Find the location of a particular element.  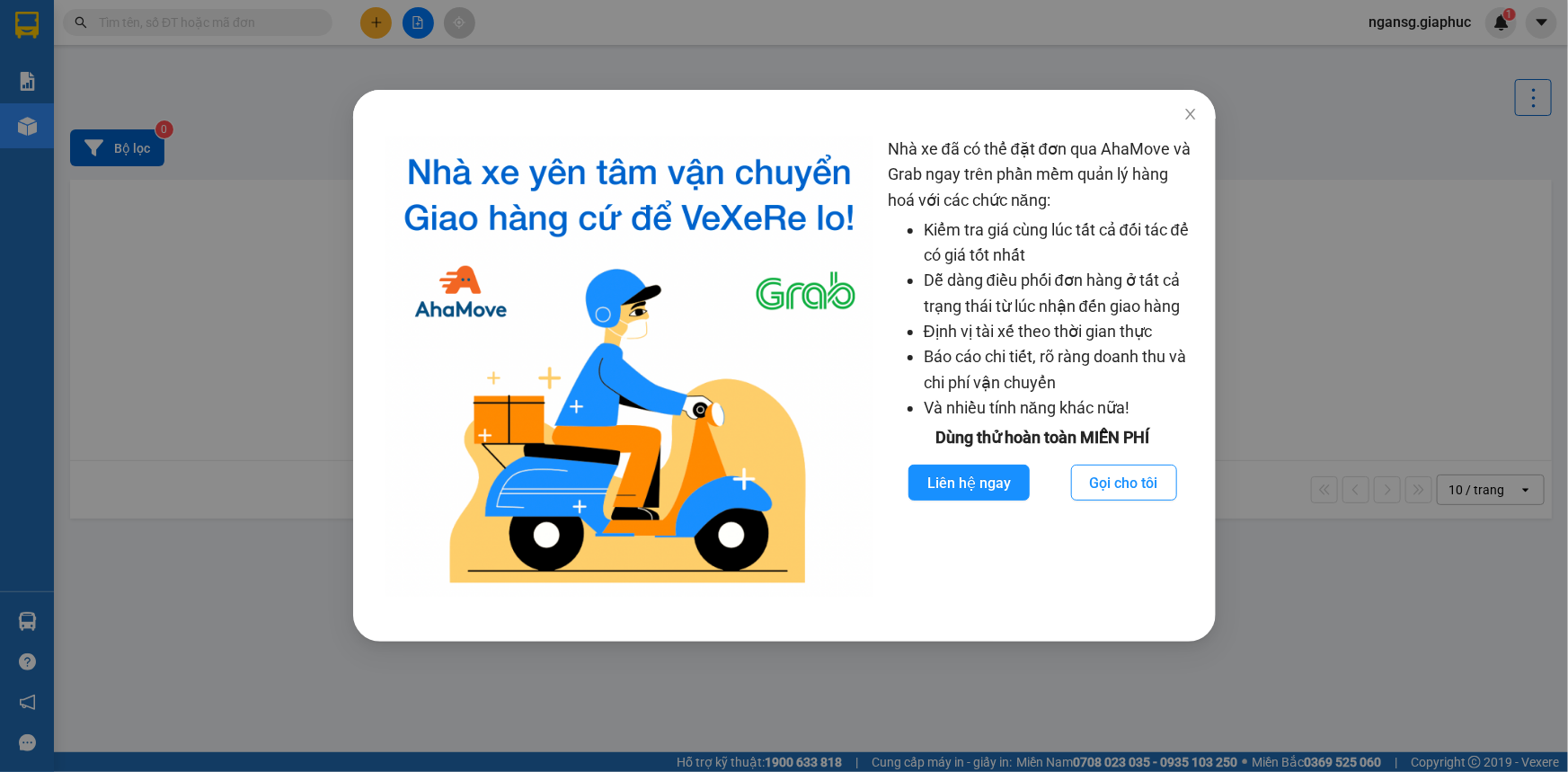

span: Gọi cho tôi is located at coordinates (1123, 482).